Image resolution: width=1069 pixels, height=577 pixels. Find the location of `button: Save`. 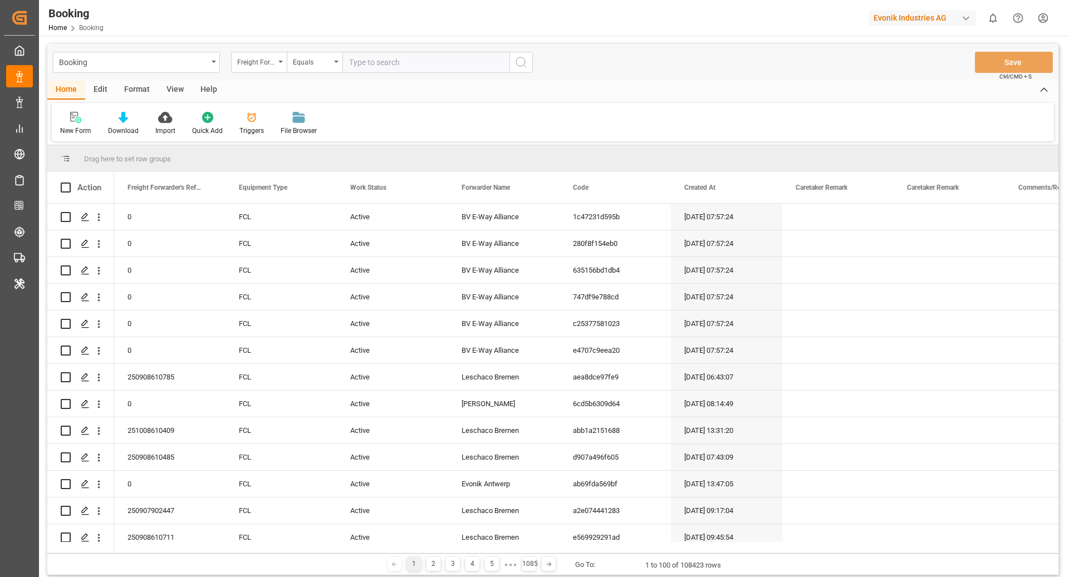

button: Save is located at coordinates (1014, 62).